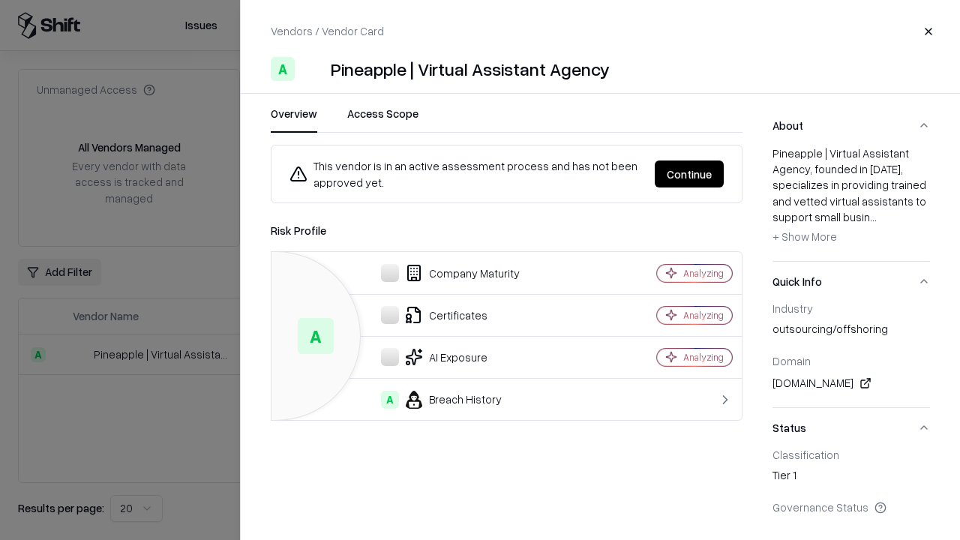 This screenshot has width=960, height=540. Describe the element at coordinates (444, 273) in the screenshot. I see `div: Company Maturity` at that location.